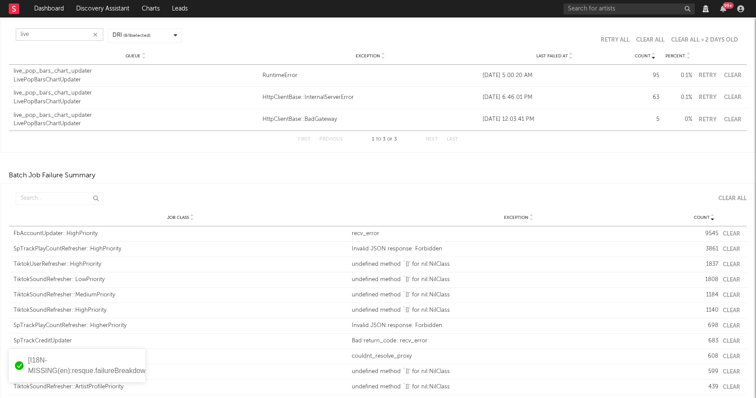 The width and height of the screenshot is (756, 398). What do you see at coordinates (180, 341) in the screenshot?
I see `div: SpTrackCreditUpdater` at bounding box center [180, 341].